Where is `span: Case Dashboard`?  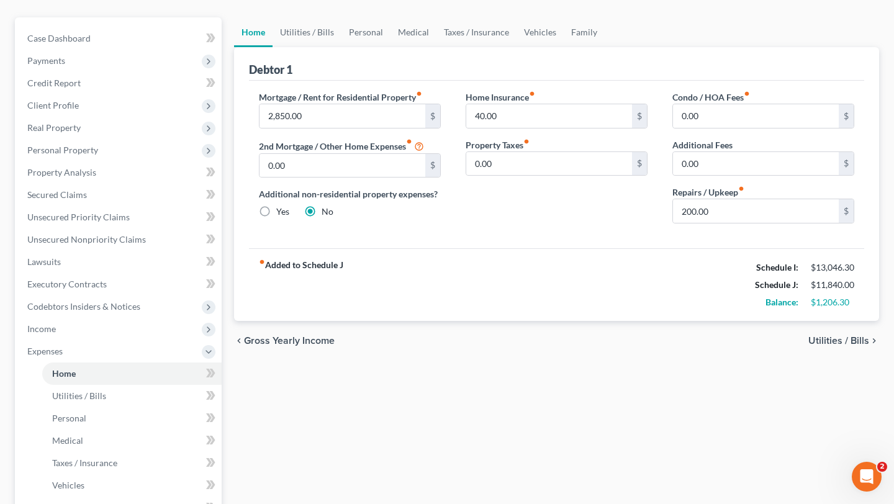 span: Case Dashboard is located at coordinates (59, 38).